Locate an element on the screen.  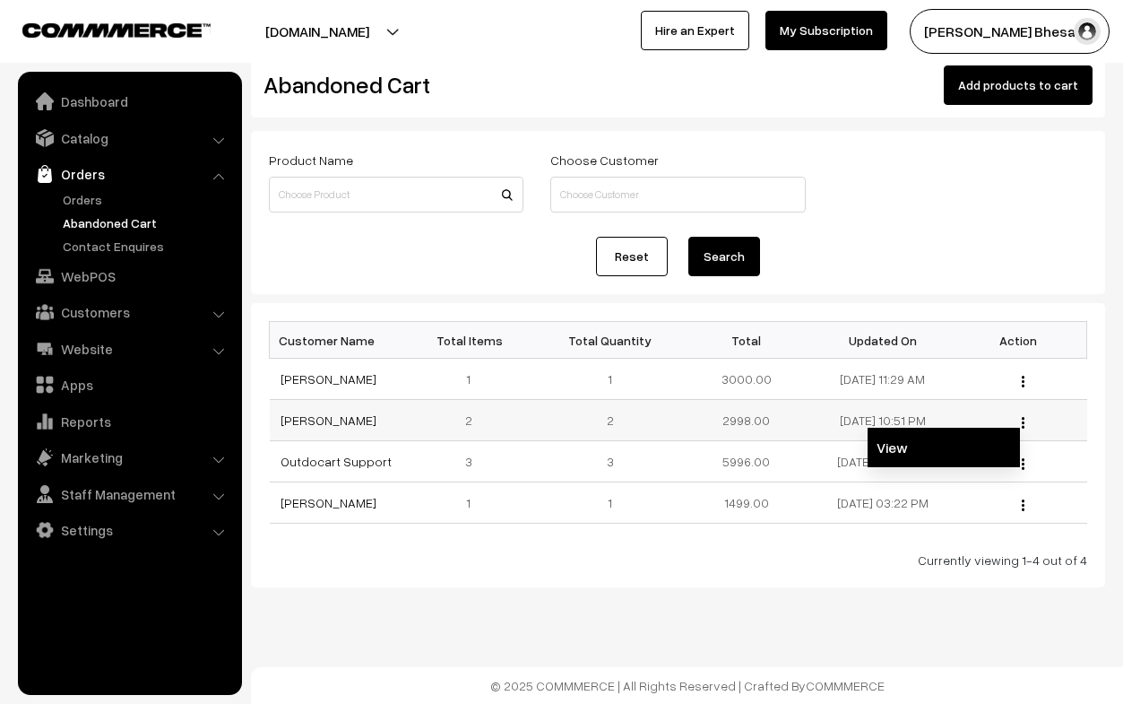
a: Reset is located at coordinates (632, 256).